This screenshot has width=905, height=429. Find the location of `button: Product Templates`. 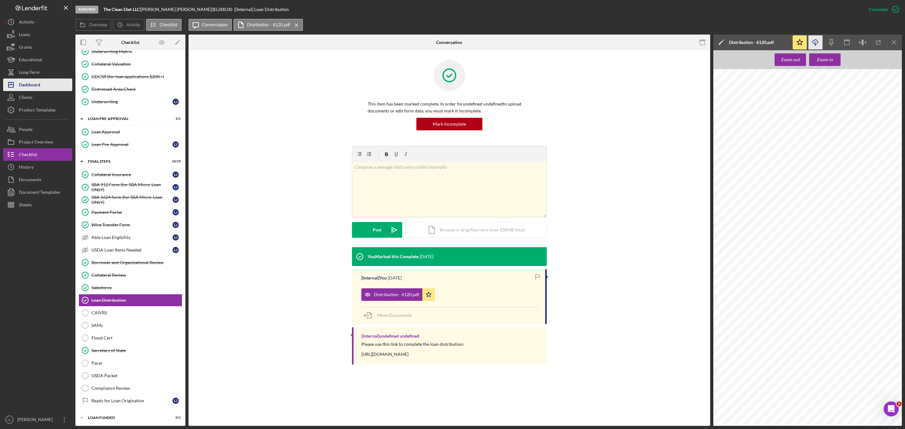

button: Product Templates is located at coordinates (38, 110).